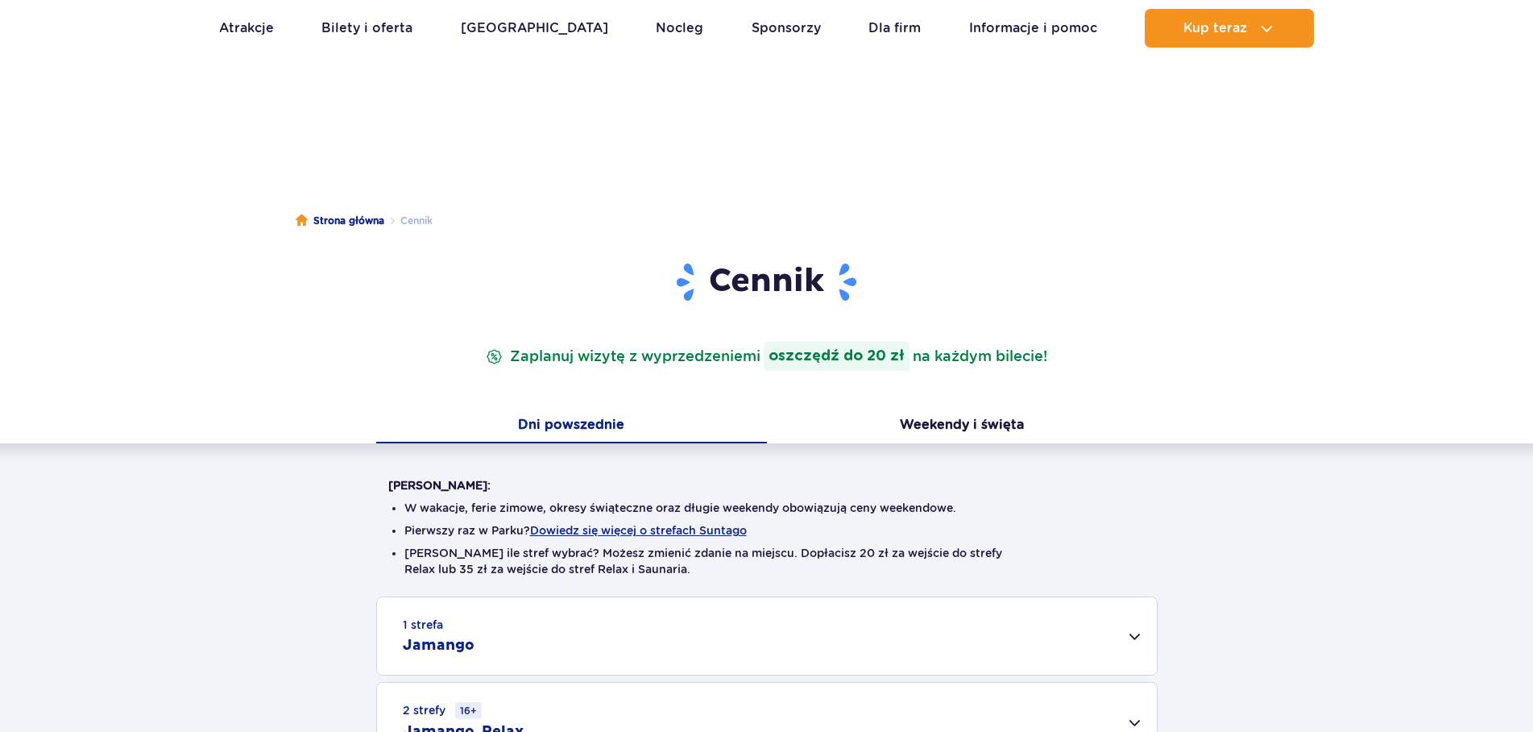  Describe the element at coordinates (836, 356) in the screenshot. I see `strong: oszczędź do 20 zł` at that location.